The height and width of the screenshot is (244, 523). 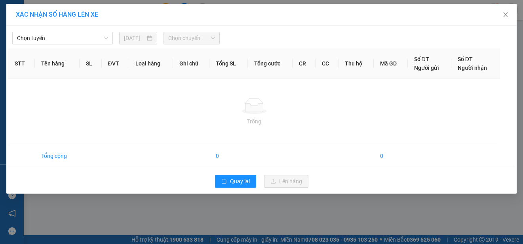 I want to click on span: Chọn chuyến, so click(x=191, y=38).